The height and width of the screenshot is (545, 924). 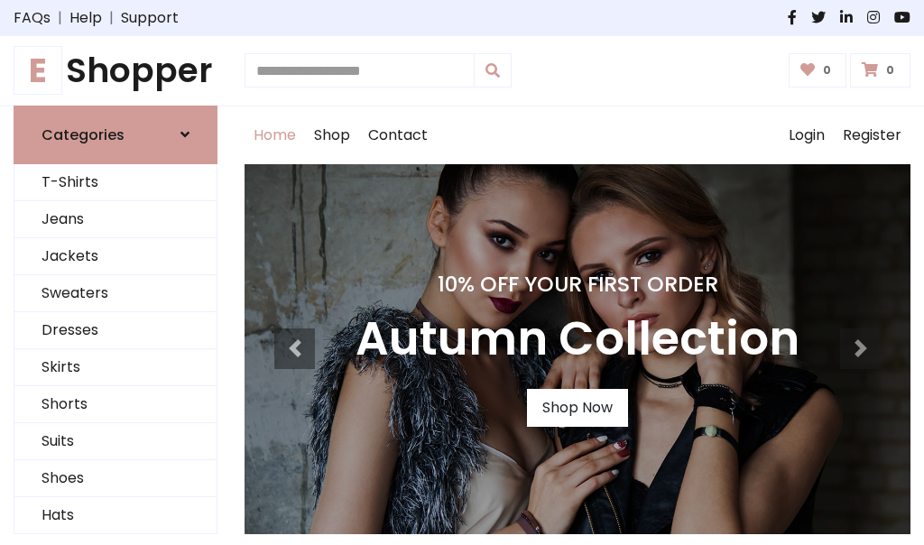 What do you see at coordinates (578, 284) in the screenshot?
I see `h4: 10% Off Your First Order` at bounding box center [578, 284].